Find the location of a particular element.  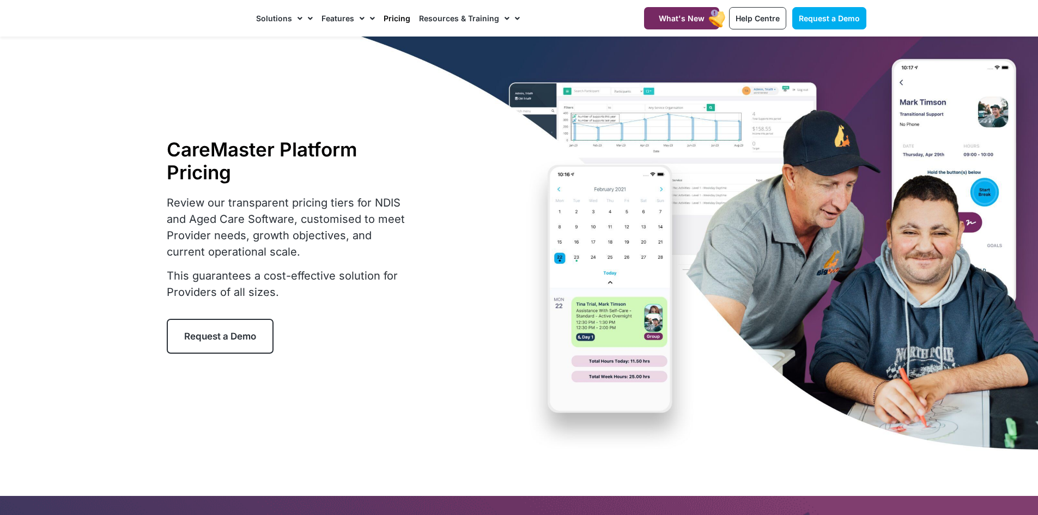

img: CareMaster Logo is located at coordinates (209, 19).